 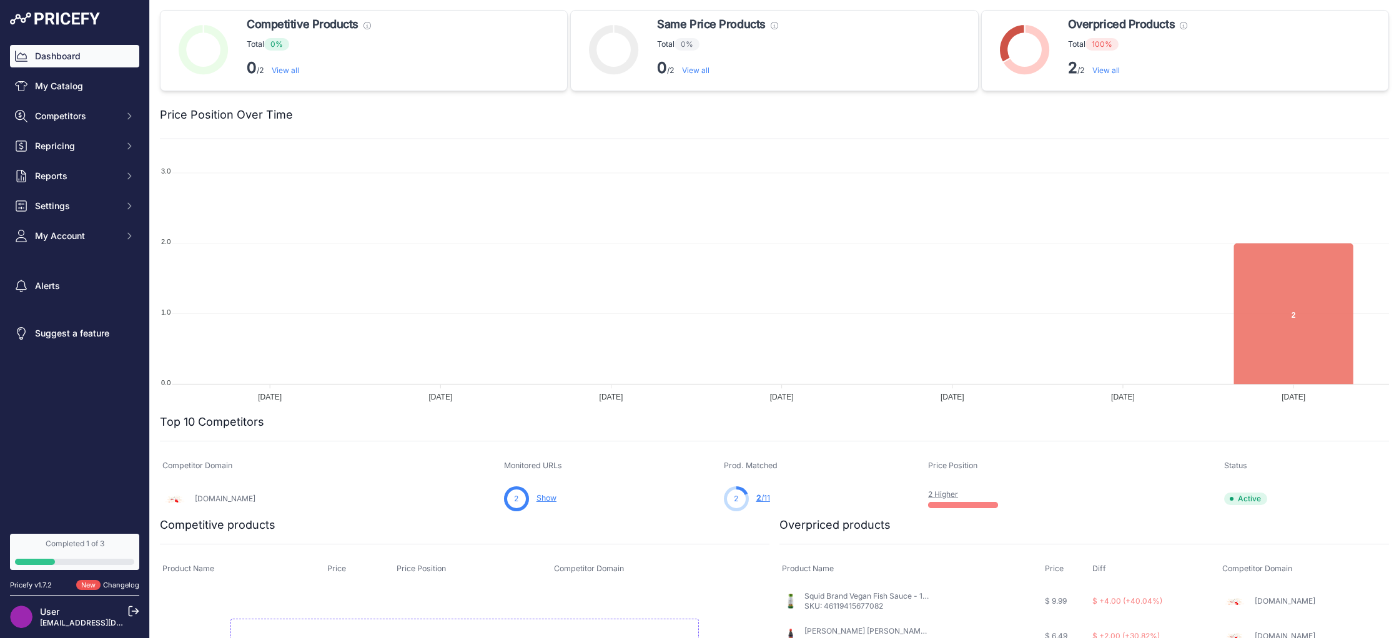 What do you see at coordinates (1072, 67) in the screenshot?
I see `strong: 2` at bounding box center [1072, 67].